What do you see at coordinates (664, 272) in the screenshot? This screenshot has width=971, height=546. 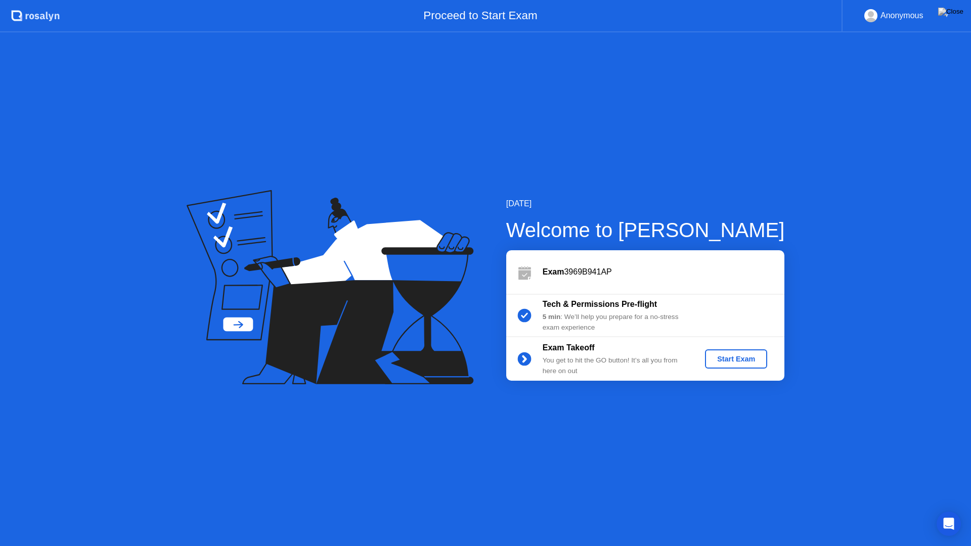 I see `div: 3969B941AP` at bounding box center [664, 272].